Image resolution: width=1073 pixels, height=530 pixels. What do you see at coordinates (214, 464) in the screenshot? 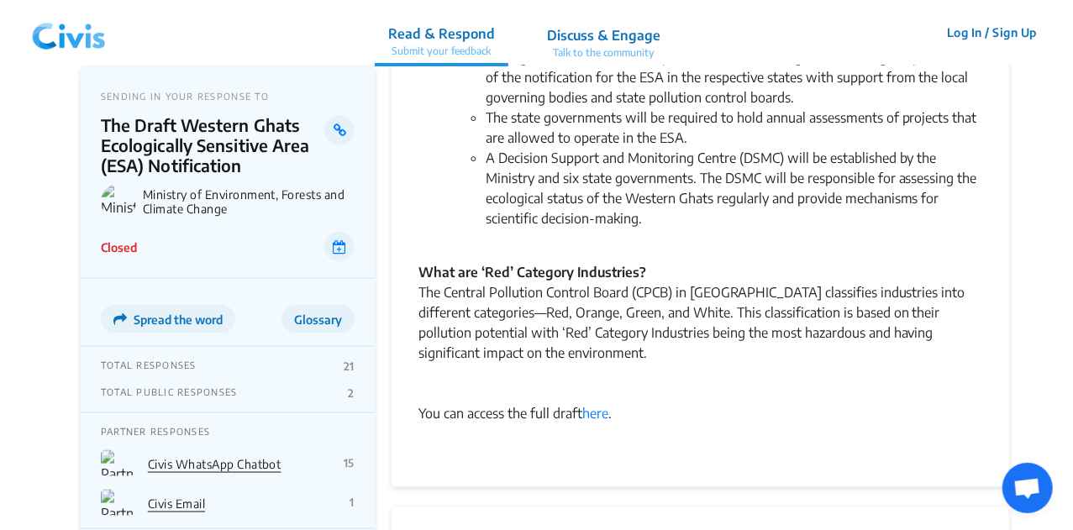
I see `a: Civis WhatsApp Chatbot` at bounding box center [214, 464].